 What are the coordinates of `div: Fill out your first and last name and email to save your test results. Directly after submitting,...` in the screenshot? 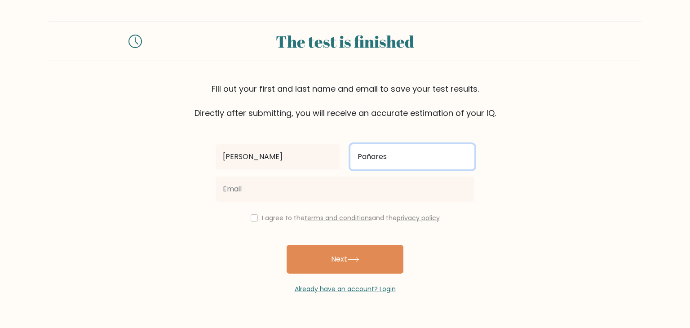 It's located at (345, 101).